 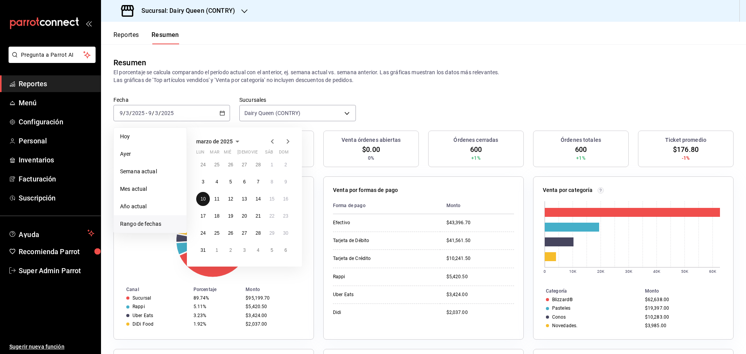 What do you see at coordinates (217, 298) in the screenshot?
I see `div: 89.74%` at bounding box center [217, 298].